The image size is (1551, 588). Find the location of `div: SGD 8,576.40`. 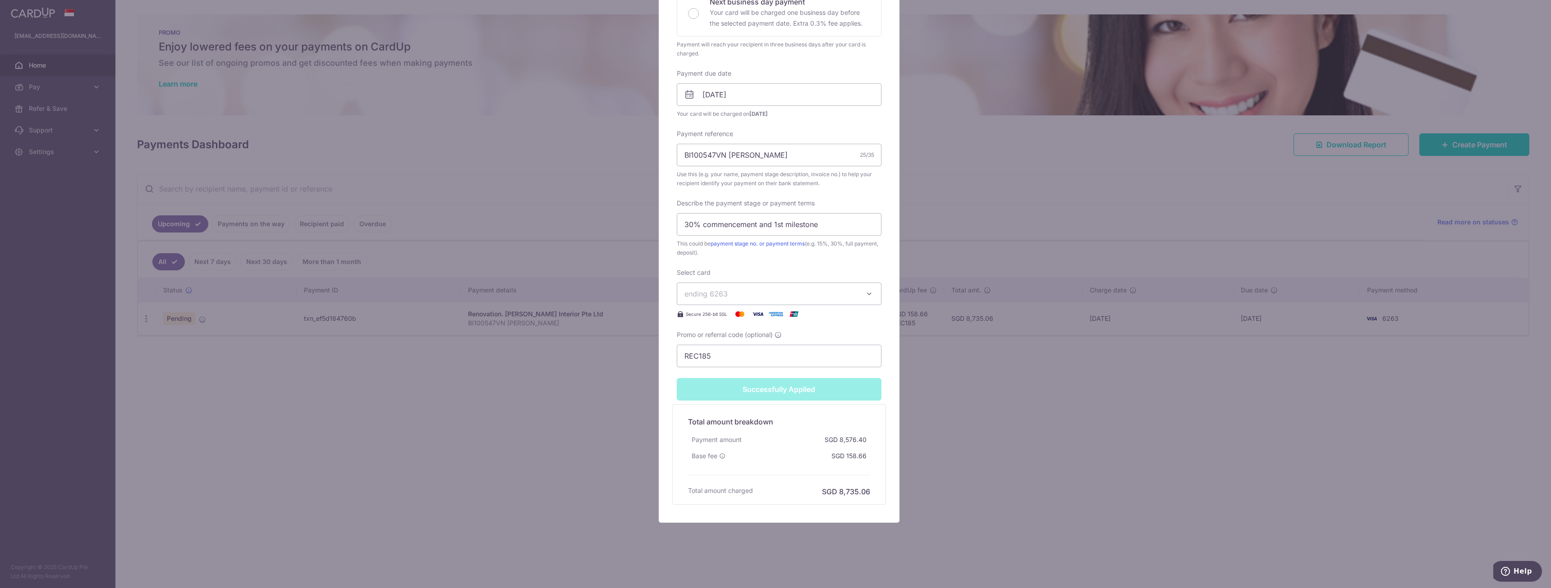

div: SGD 8,576.40 is located at coordinates (845, 440).